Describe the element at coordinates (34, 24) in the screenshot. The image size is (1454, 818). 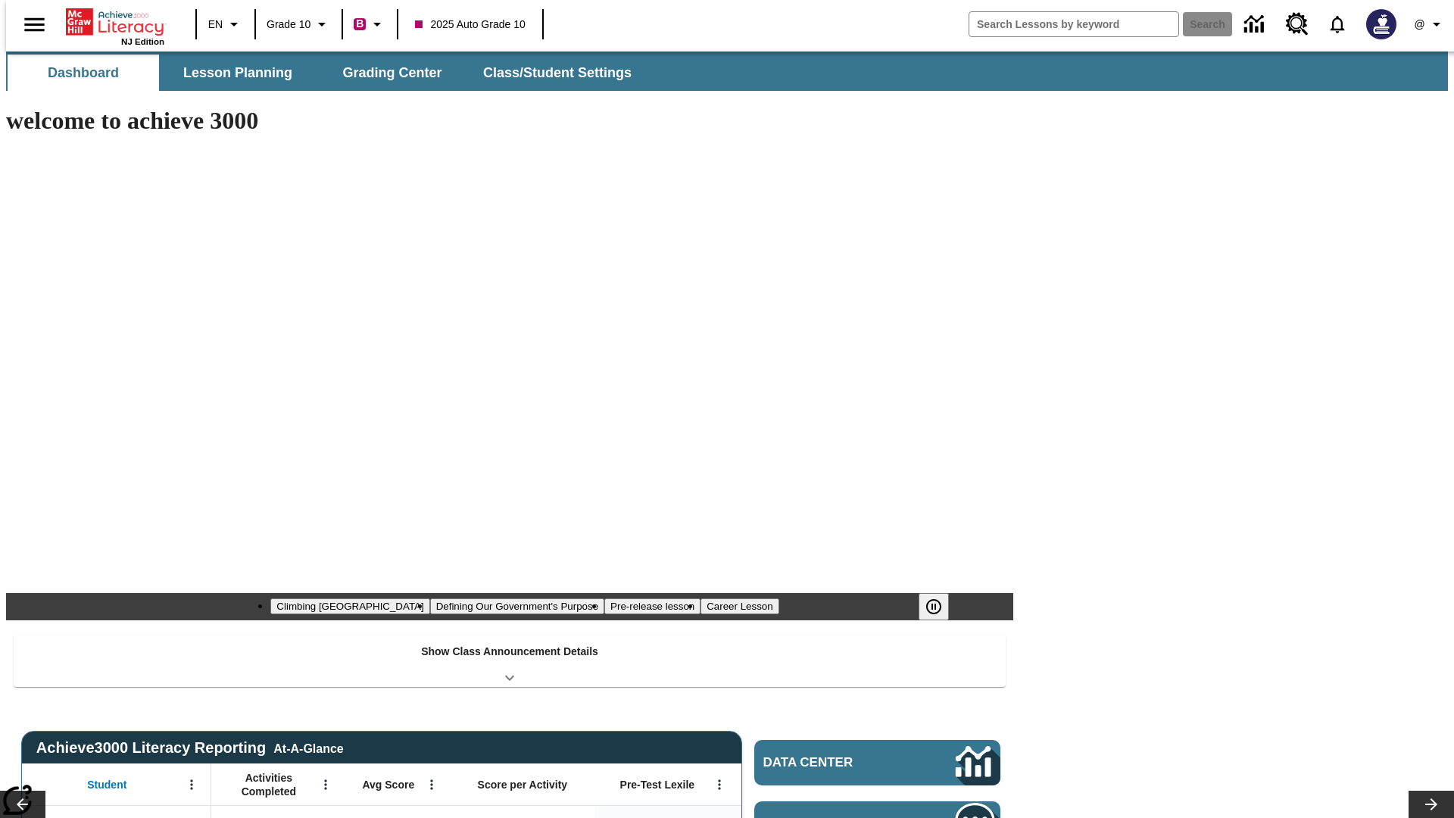
I see `button: Open side menu` at that location.